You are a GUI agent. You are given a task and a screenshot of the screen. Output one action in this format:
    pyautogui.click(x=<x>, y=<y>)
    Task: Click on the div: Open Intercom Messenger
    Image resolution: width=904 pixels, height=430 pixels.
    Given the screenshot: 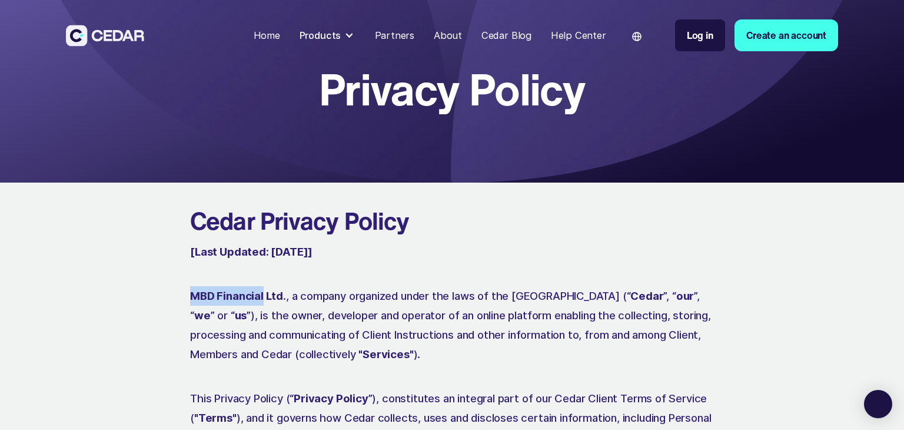 What is the action you would take?
    pyautogui.click(x=878, y=404)
    